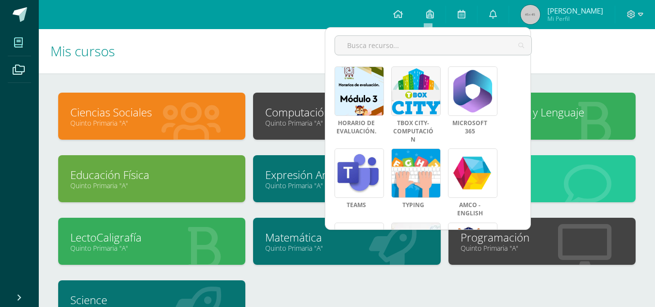 The width and height of the screenshot is (655, 307). Describe the element at coordinates (413, 205) in the screenshot. I see `a: Typing` at that location.